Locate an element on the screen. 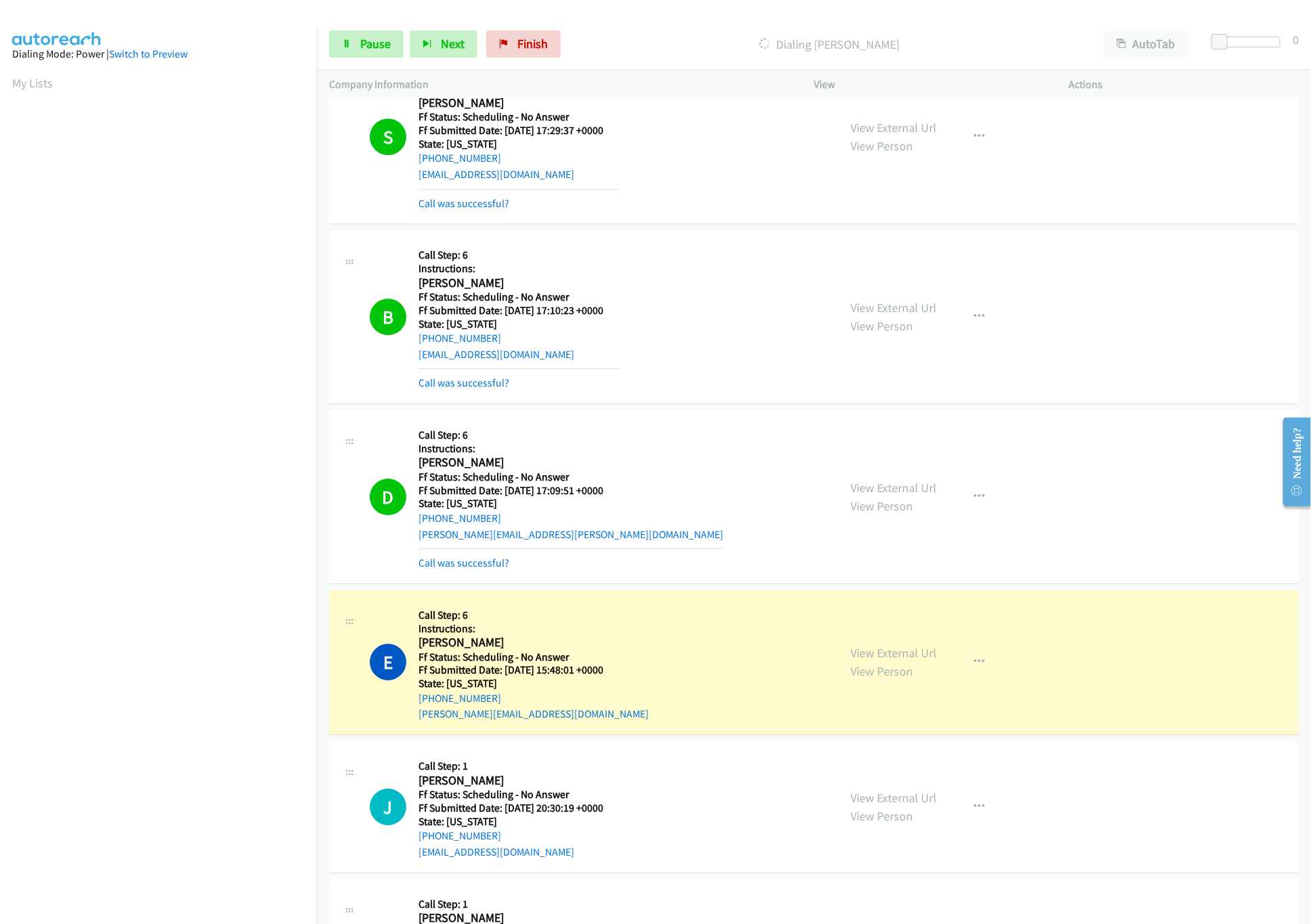 The image size is (1311, 924). p: View is located at coordinates (929, 85).